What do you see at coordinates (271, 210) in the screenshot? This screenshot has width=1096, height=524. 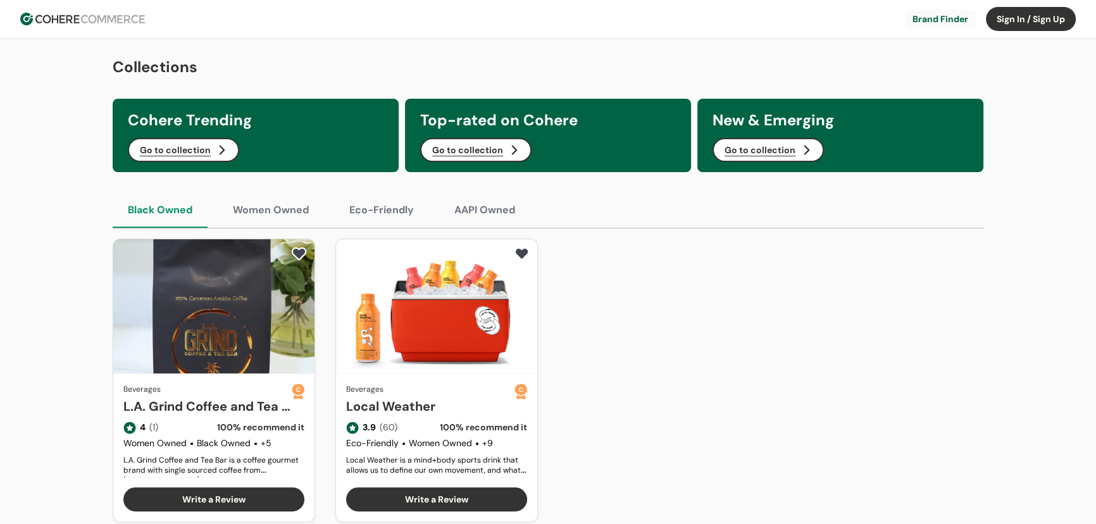 I see `button: Women Owned` at bounding box center [271, 210].